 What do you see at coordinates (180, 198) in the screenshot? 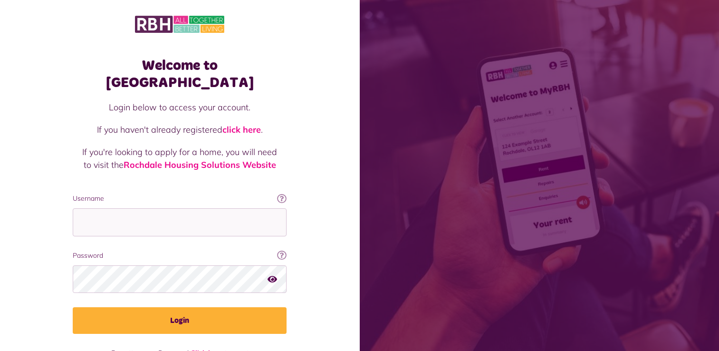
I see `label: Username` at bounding box center [180, 198].